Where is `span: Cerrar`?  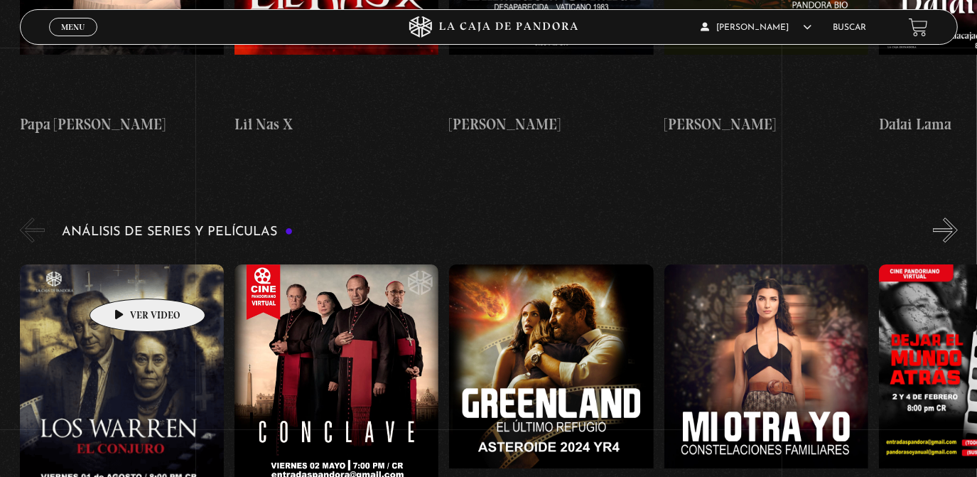 span: Cerrar is located at coordinates (72, 40).